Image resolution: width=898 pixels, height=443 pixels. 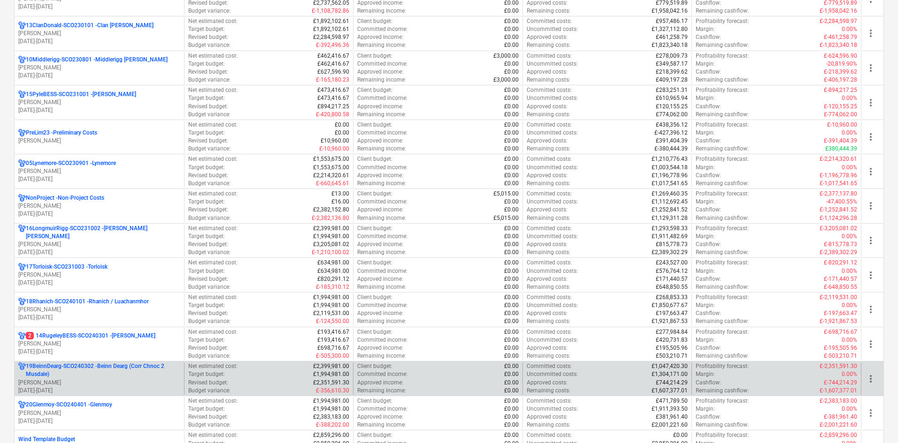 I want to click on p: Client budget :, so click(x=374, y=56).